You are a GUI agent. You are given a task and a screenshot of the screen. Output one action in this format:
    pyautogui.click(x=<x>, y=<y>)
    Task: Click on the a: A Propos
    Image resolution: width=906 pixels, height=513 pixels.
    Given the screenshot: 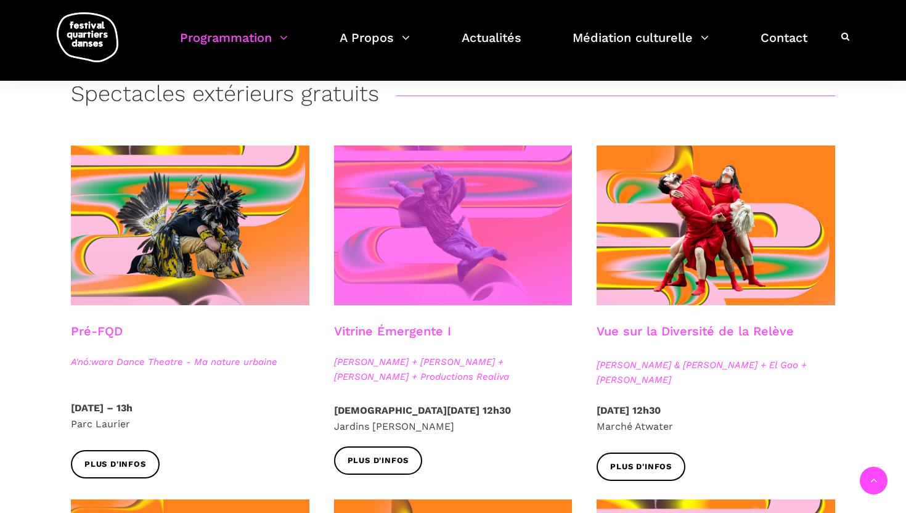 What is the action you would take?
    pyautogui.click(x=375, y=45)
    